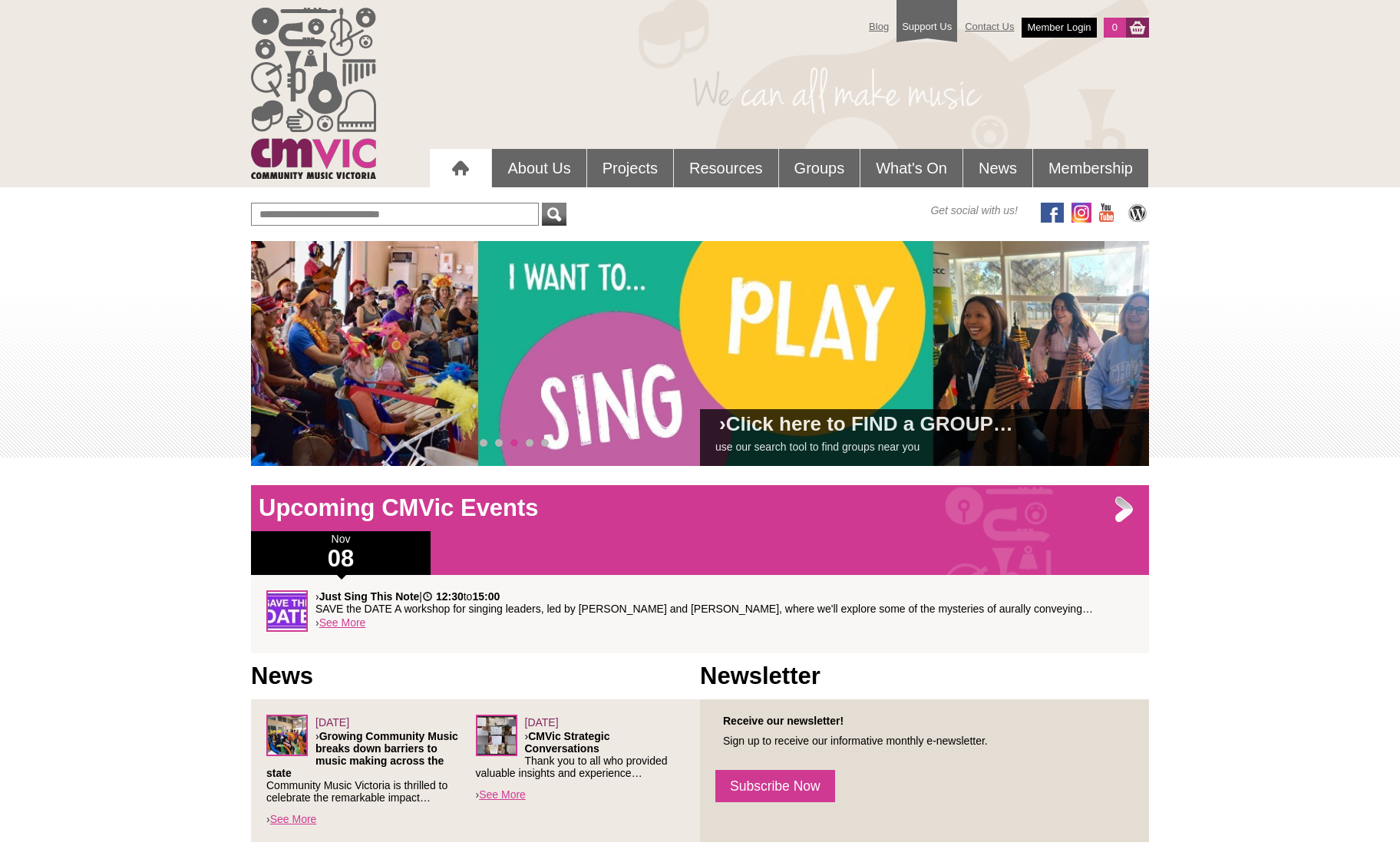  Describe the element at coordinates (450, 596) in the screenshot. I see `strong: 12:30` at that location.